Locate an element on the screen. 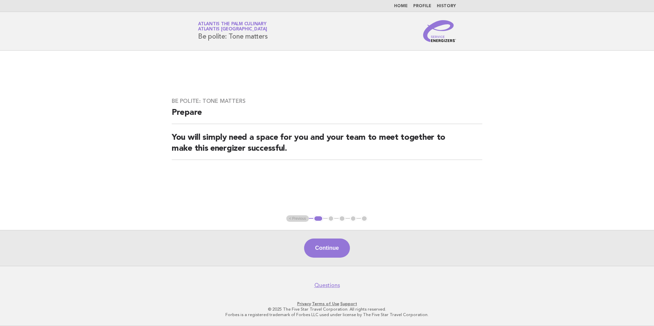 The image size is (654, 326). img: Service Energizers is located at coordinates (440, 31).